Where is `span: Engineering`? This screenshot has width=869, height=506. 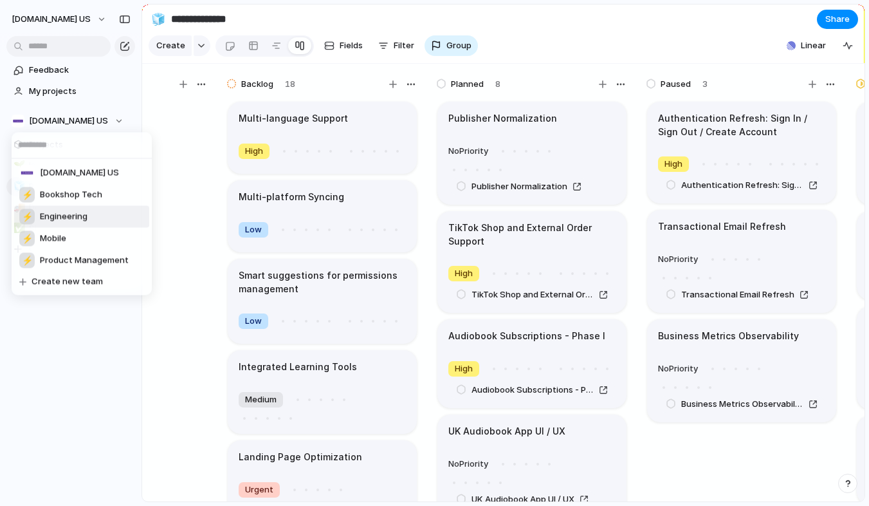
span: Engineering is located at coordinates (64, 217).